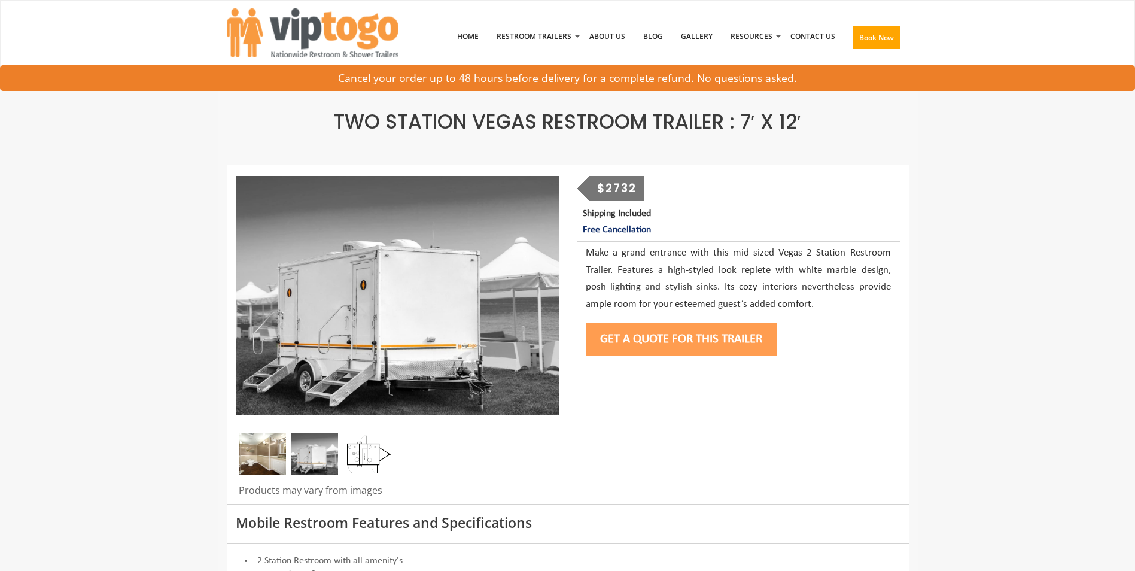 The width and height of the screenshot is (1135, 571). What do you see at coordinates (568, 522) in the screenshot?
I see `h3: Mobile Restroom Features and Specifications` at bounding box center [568, 522].